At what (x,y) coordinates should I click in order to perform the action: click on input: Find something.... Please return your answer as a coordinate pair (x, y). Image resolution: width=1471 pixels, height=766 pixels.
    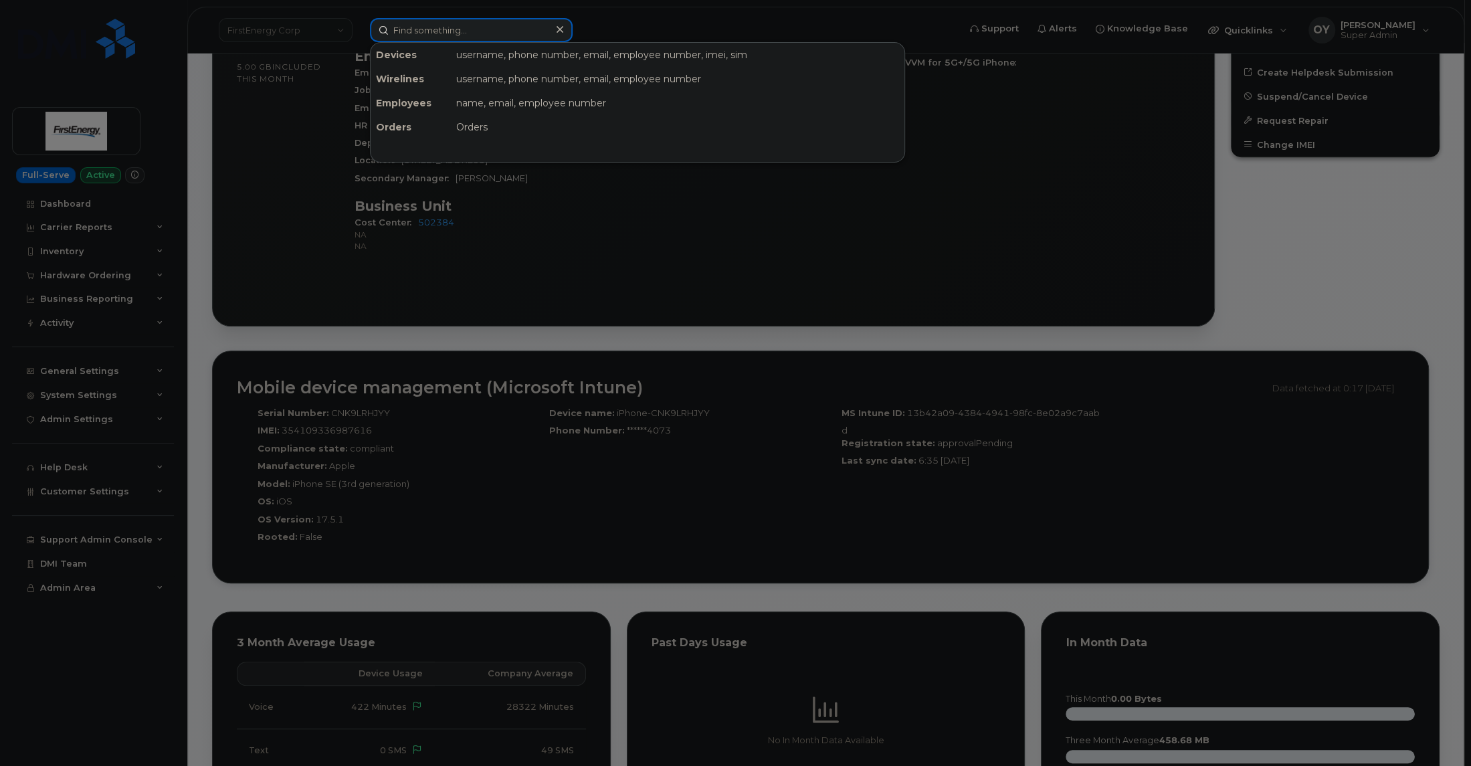
    Looking at the image, I should click on (471, 30).